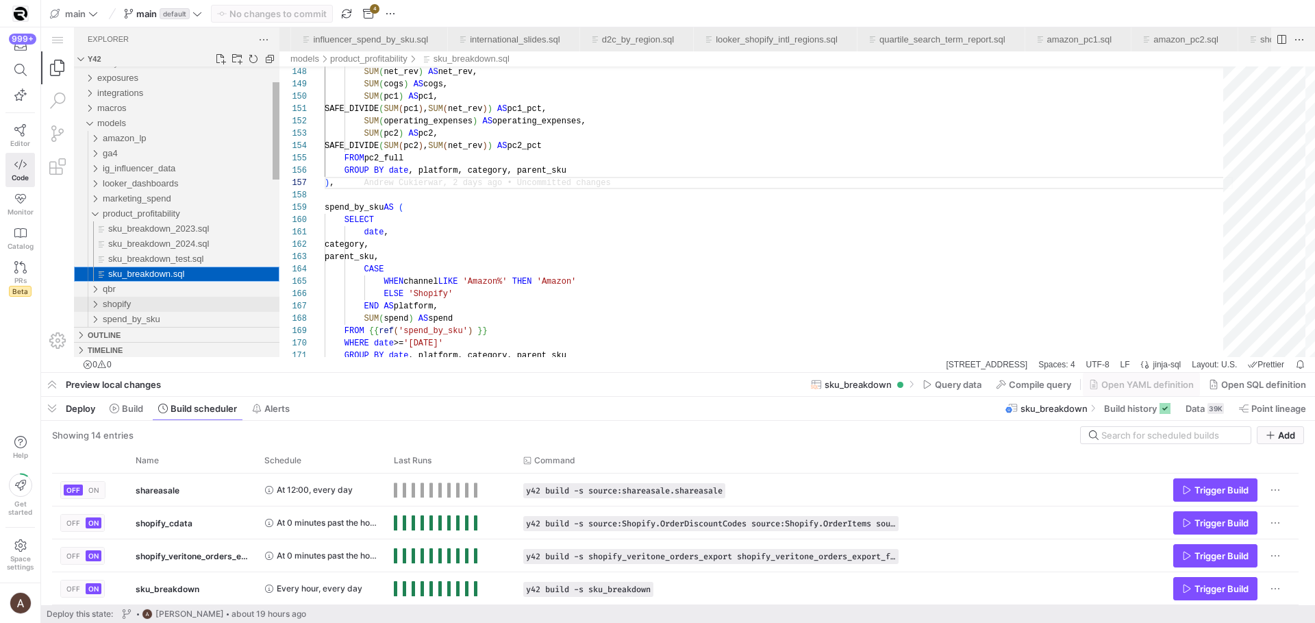  What do you see at coordinates (444, 254) in the screenshot?
I see `span: 'Amazon%'` at bounding box center [444, 254].